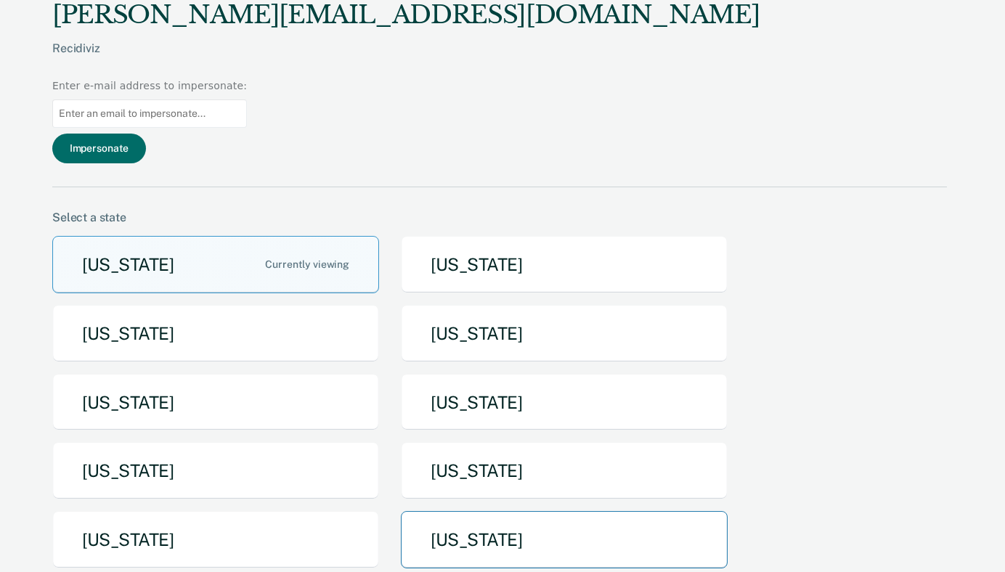 Image resolution: width=1005 pixels, height=572 pixels. What do you see at coordinates (499, 217) in the screenshot?
I see `div: Select a state` at bounding box center [499, 217].